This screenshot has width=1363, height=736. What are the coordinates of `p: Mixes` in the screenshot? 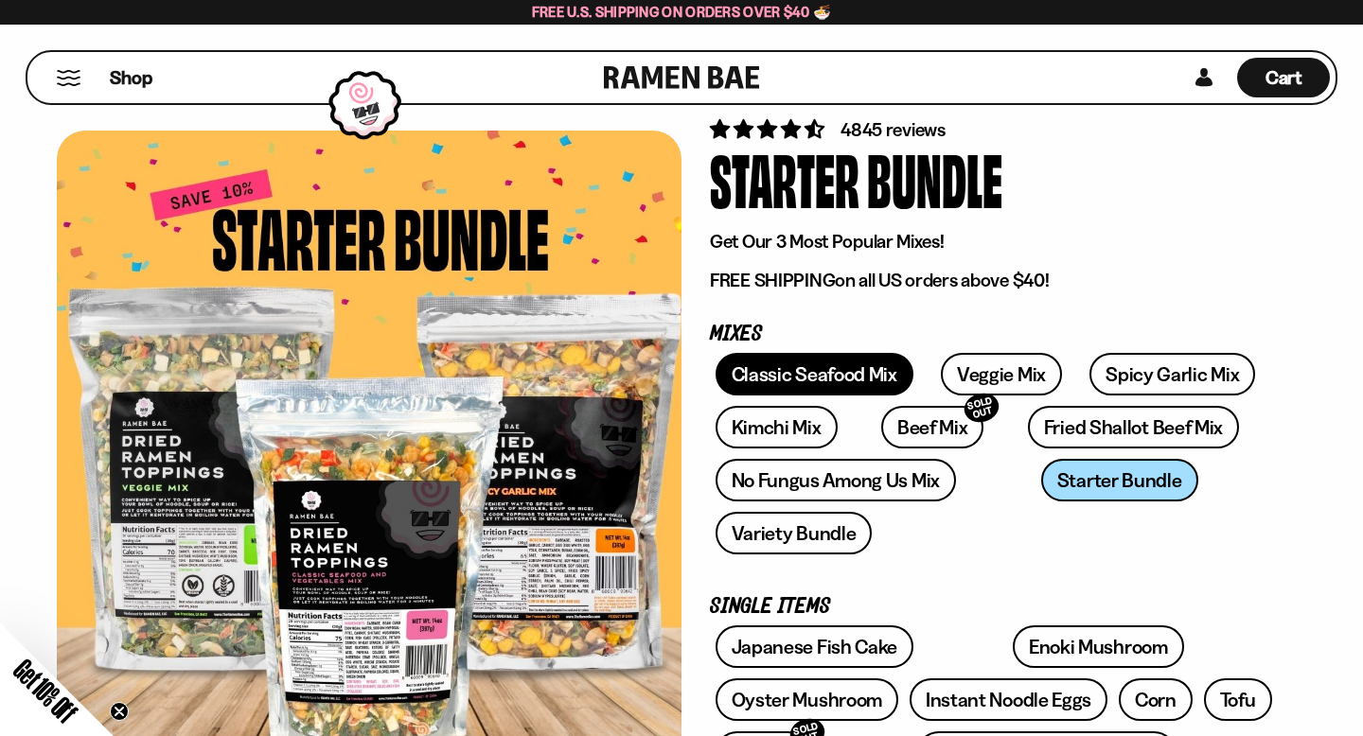 It's located at (994, 334).